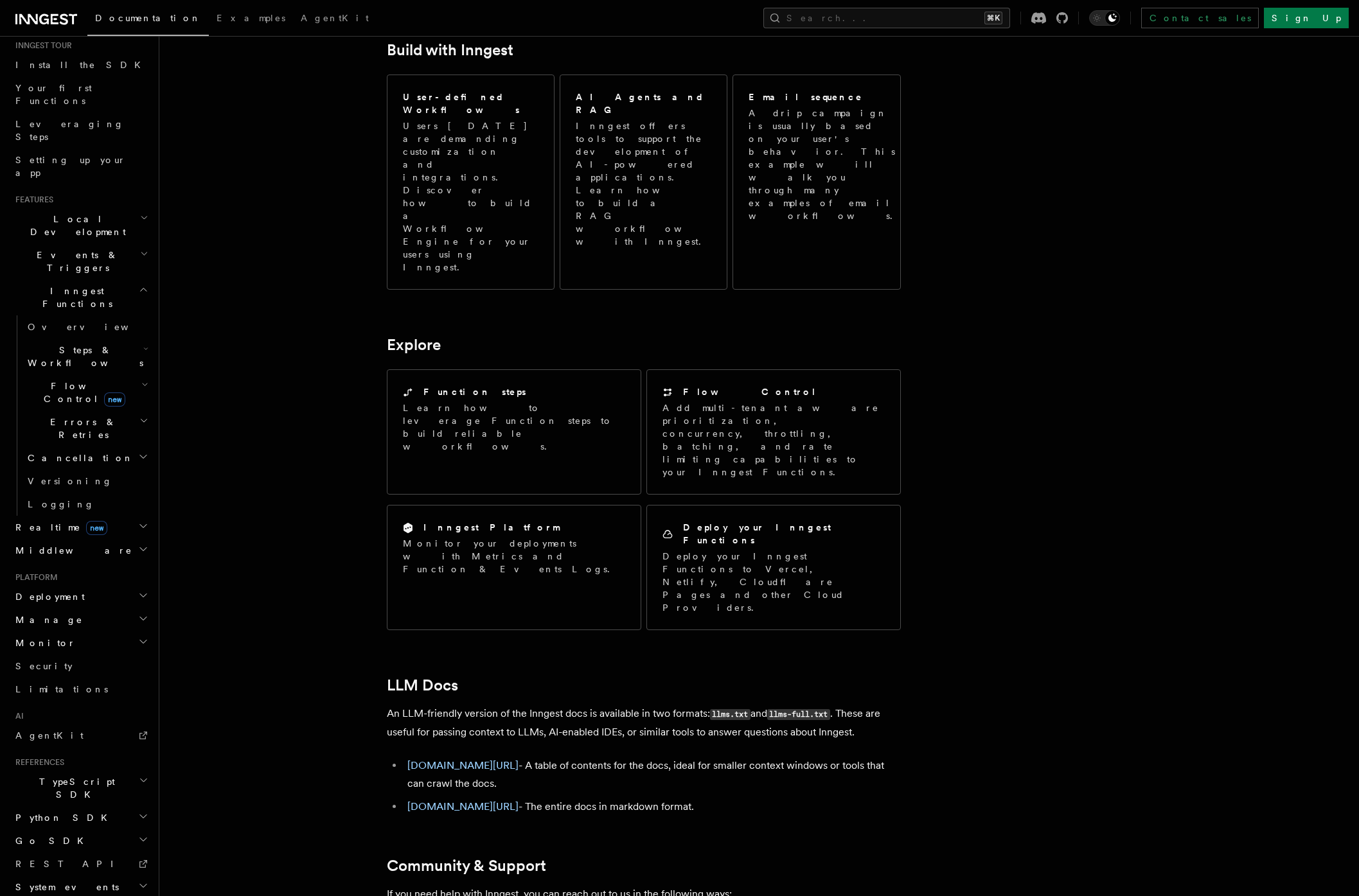 The image size is (1359, 896). I want to click on span: Events & Triggers, so click(75, 262).